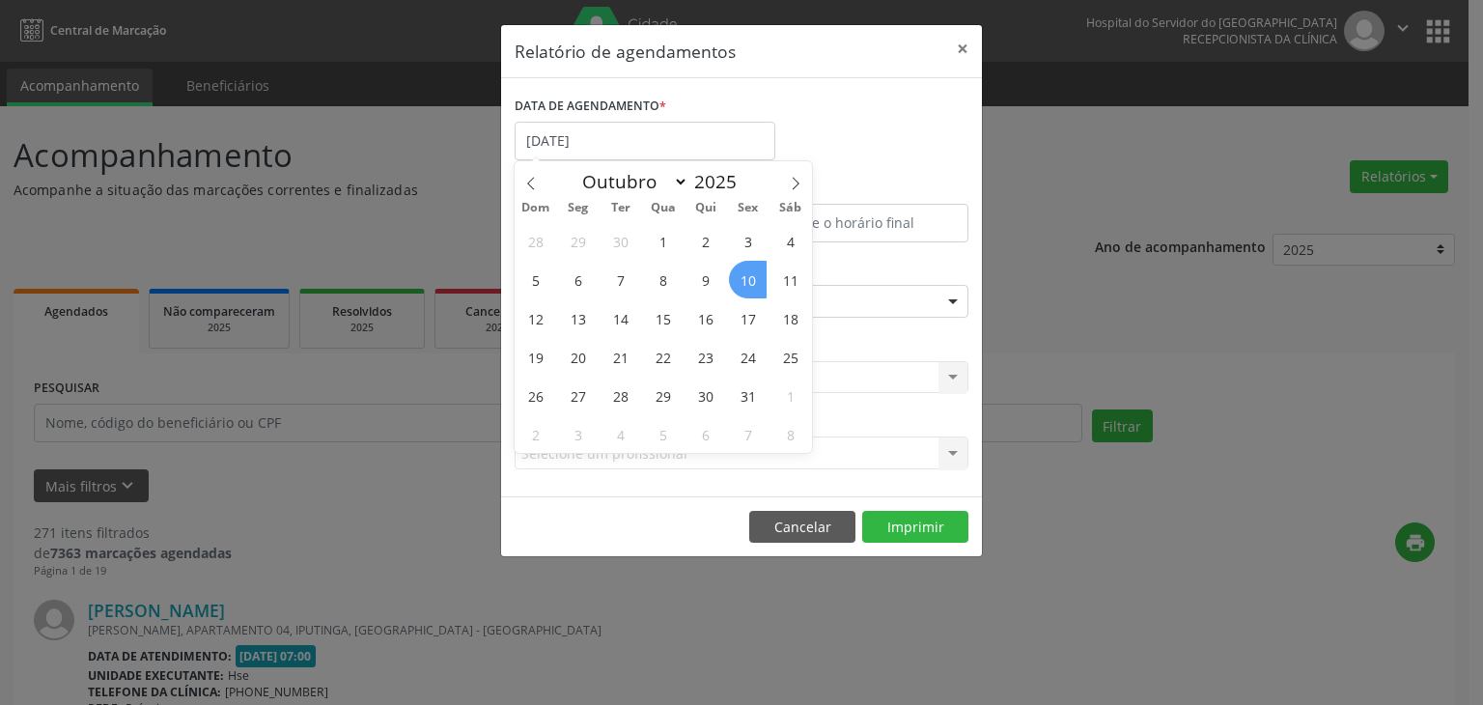  Describe the element at coordinates (662, 395) in the screenshot. I see `span: Outubro 29, 2025` at that location.